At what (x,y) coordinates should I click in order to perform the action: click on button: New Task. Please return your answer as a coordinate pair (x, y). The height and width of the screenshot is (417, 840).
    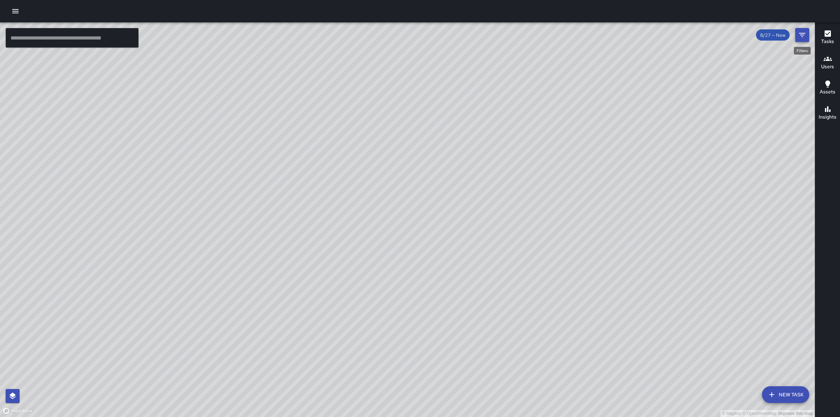
    Looking at the image, I should click on (785, 395).